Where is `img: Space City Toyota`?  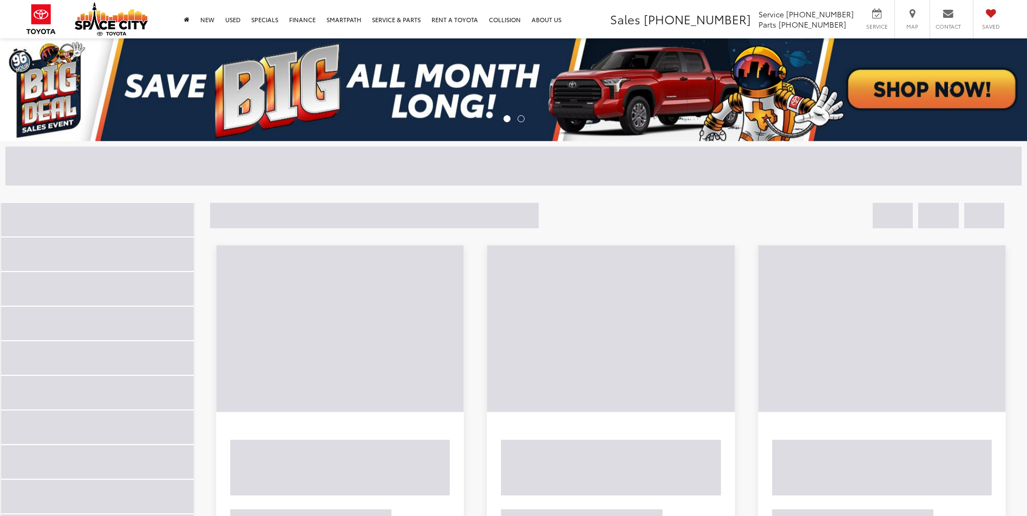 img: Space City Toyota is located at coordinates (111, 19).